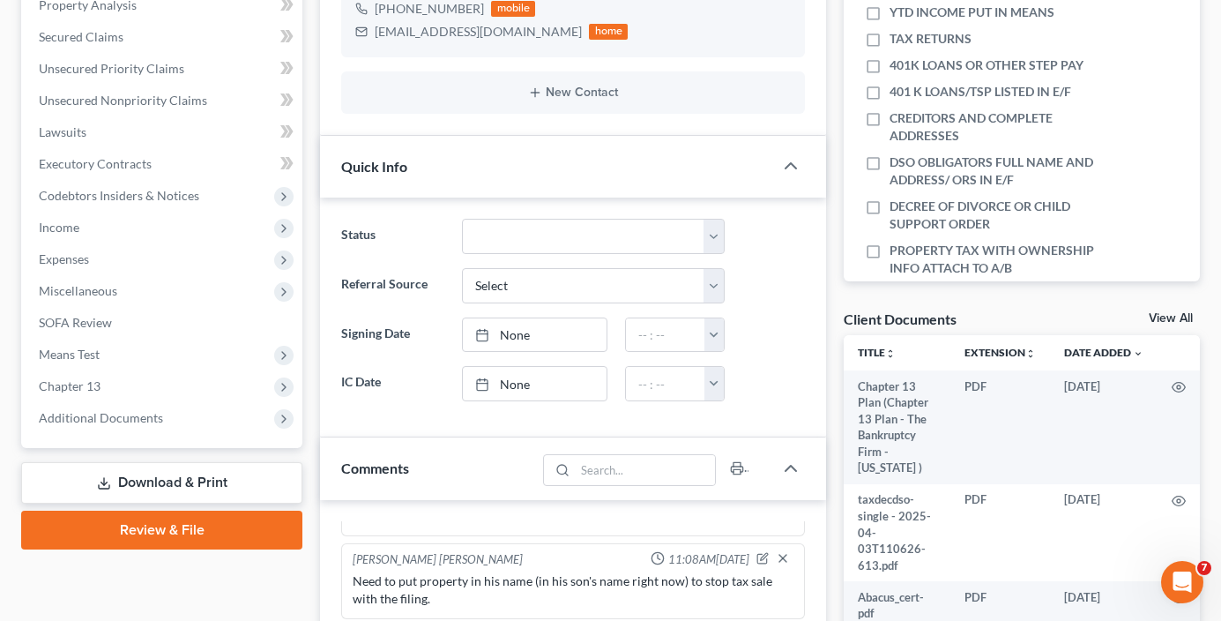  What do you see at coordinates (95, 163) in the screenshot?
I see `span: Executory Contracts` at bounding box center [95, 163].